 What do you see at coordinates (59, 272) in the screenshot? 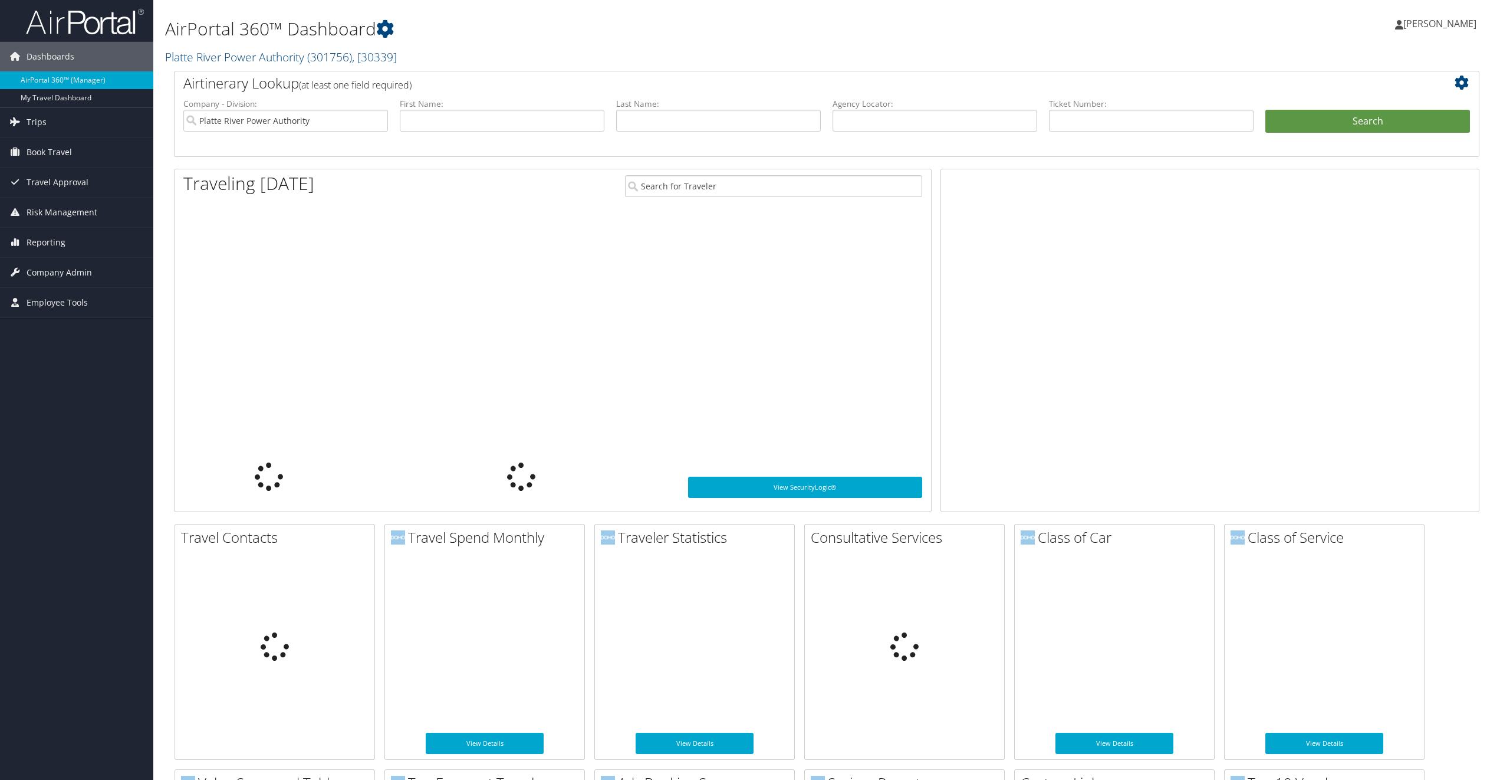
I see `span: Company Admin` at bounding box center [59, 272].